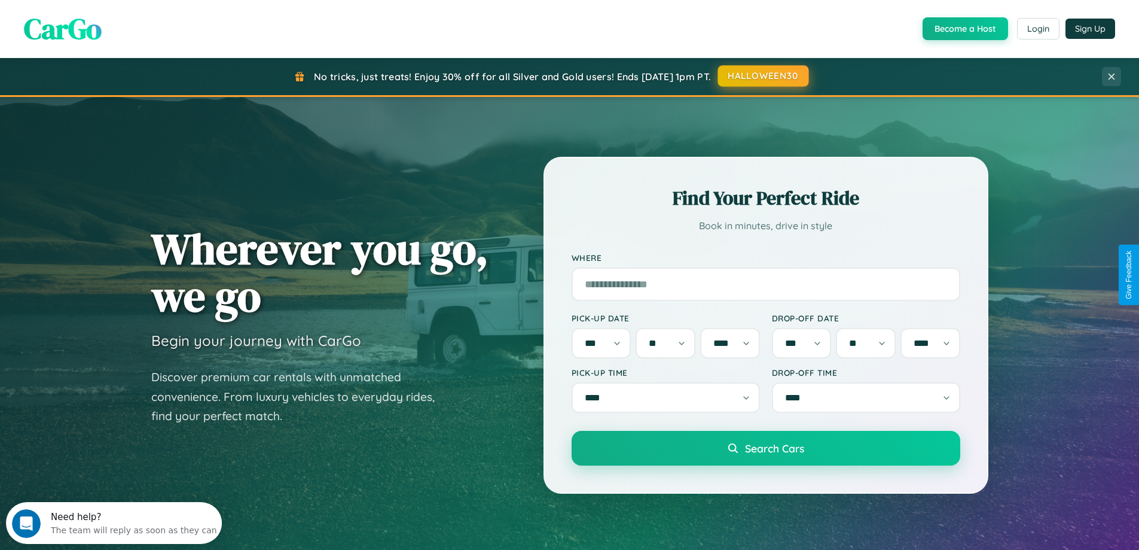 The width and height of the screenshot is (1139, 550). Describe the element at coordinates (866, 318) in the screenshot. I see `label: Drop-off Date` at that location.